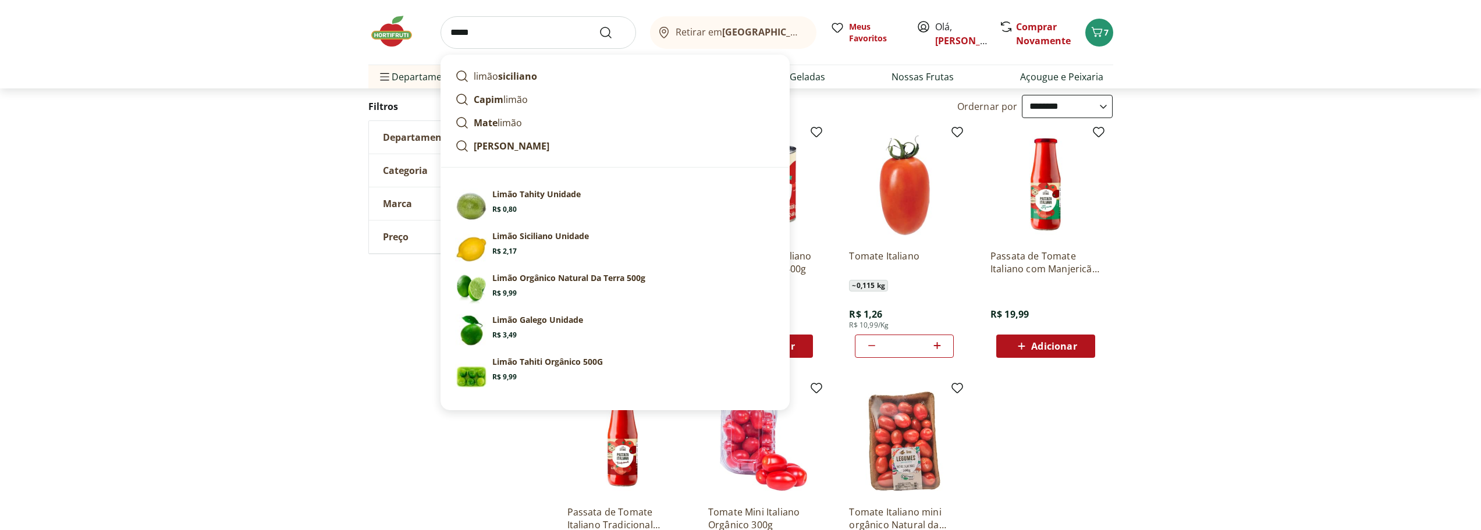 The image size is (1481, 530). I want to click on a: PrincipalLimão Galego UnidadeR$ 3,49, so click(615, 331).